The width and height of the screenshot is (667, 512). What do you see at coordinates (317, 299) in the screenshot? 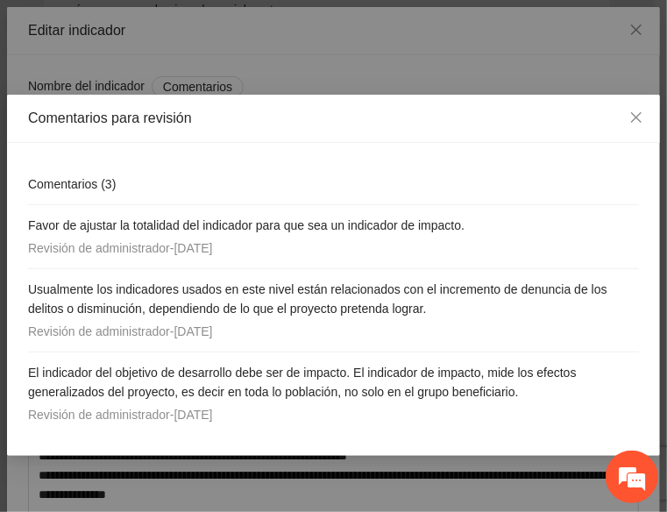
I see `span: Usualmente los indicadores usados en este nivel están relacionados con el incremento de denuncia ...` at bounding box center [317, 299].